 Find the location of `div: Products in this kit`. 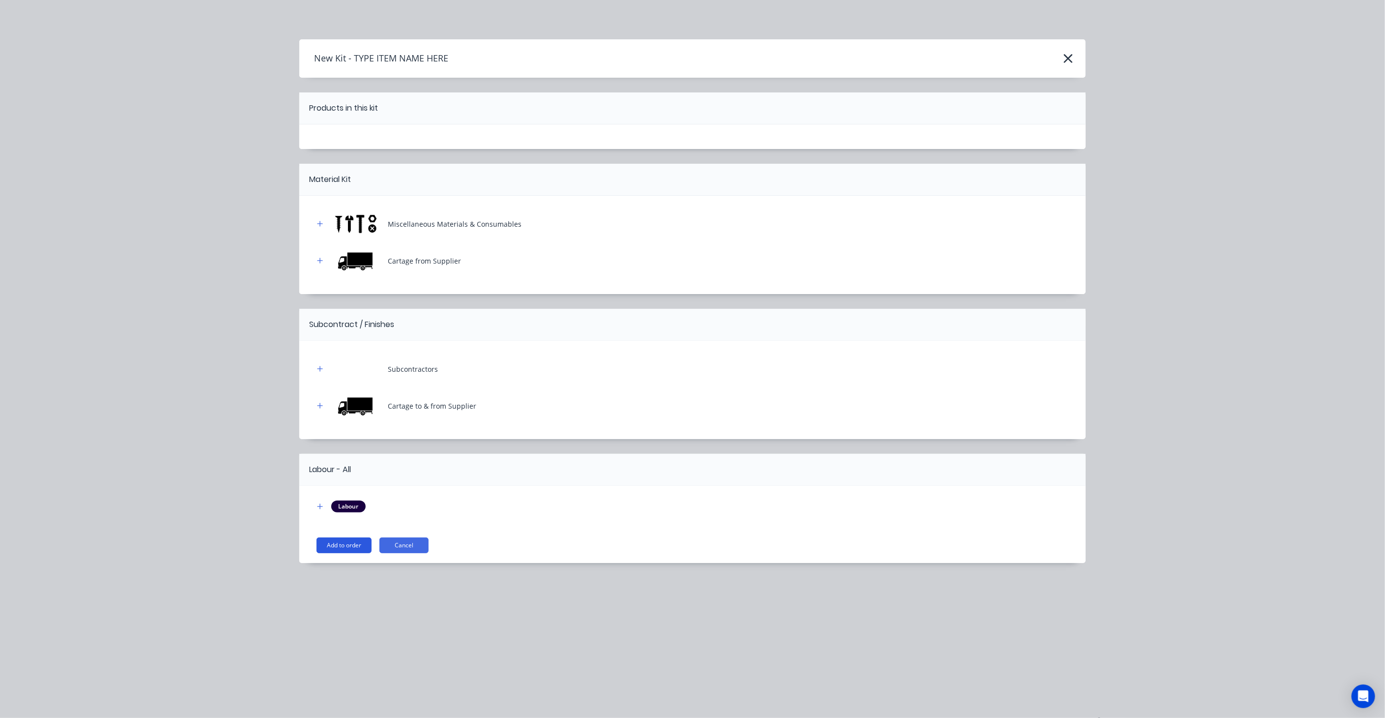

div: Products in this kit is located at coordinates (344, 108).